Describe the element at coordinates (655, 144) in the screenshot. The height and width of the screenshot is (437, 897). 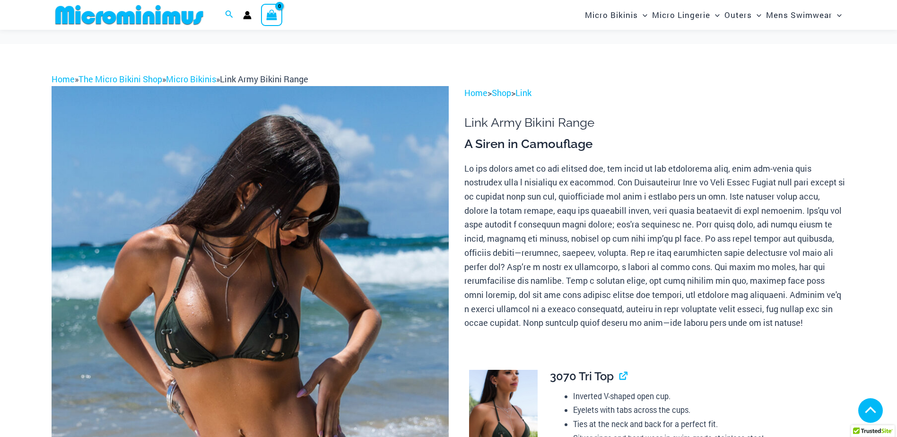
I see `h3: A Siren in Camouflage` at that location.